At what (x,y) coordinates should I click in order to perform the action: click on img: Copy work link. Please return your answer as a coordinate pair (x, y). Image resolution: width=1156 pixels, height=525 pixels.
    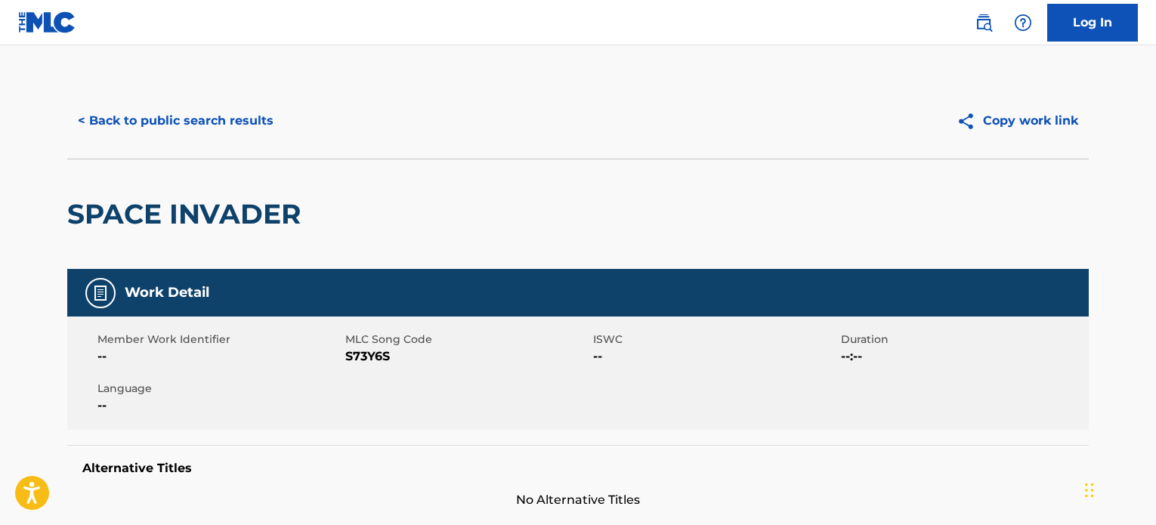
    Looking at the image, I should click on (969, 121).